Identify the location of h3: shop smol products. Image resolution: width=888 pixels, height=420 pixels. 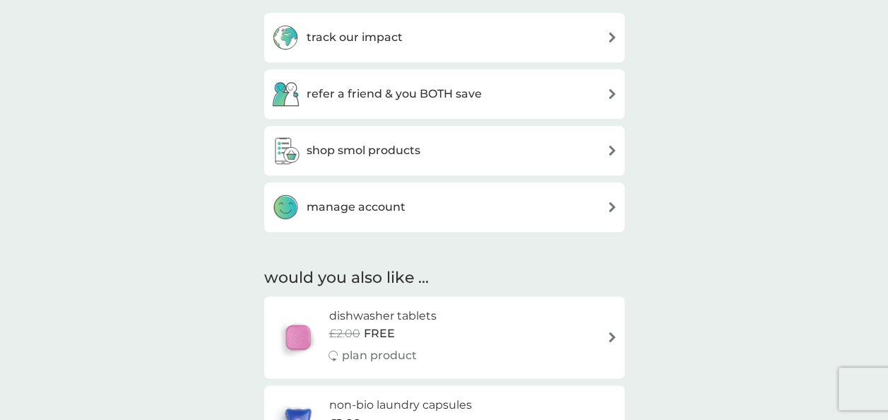
(363, 151).